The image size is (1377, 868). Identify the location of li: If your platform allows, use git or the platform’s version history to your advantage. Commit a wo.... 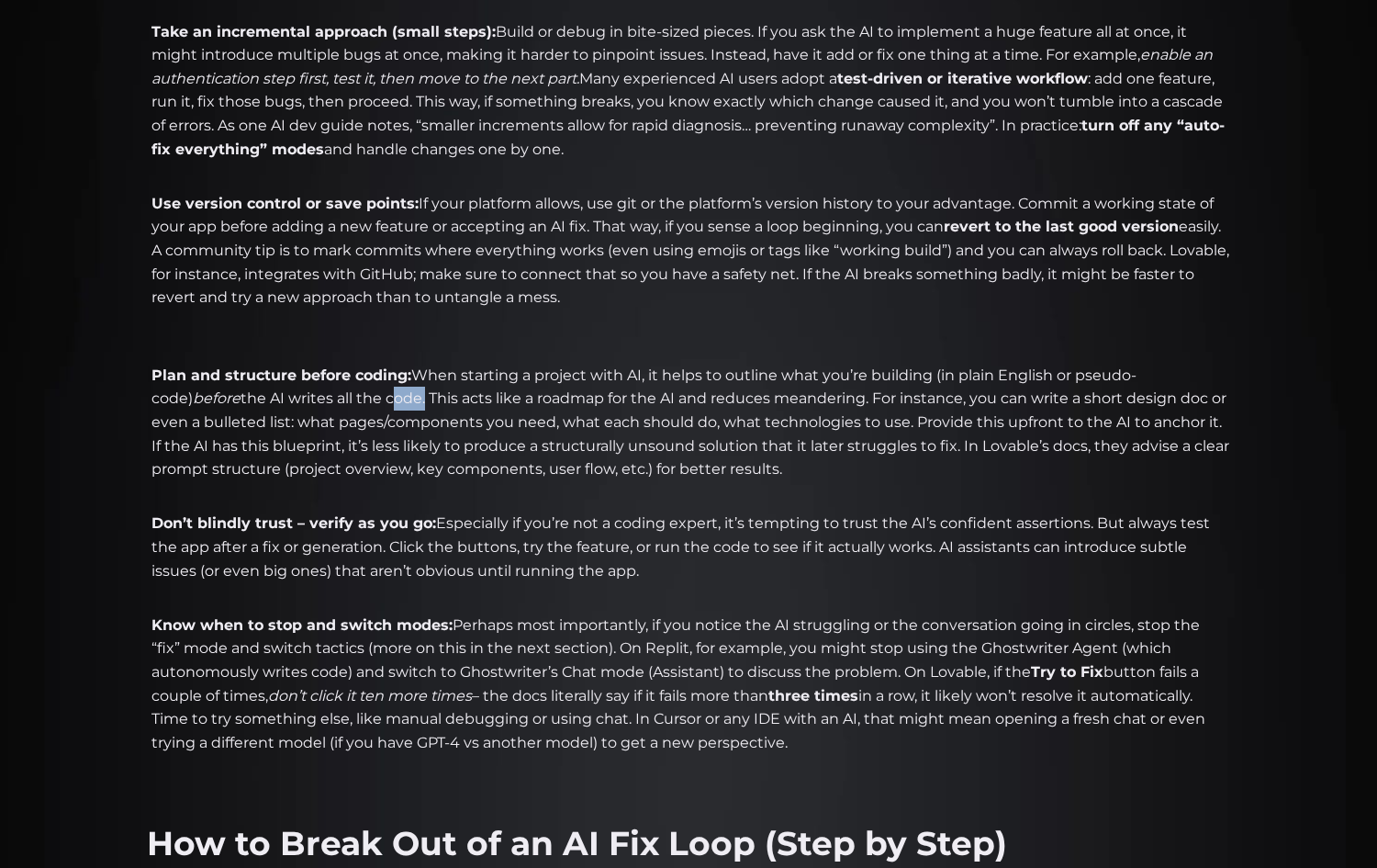
(688, 274).